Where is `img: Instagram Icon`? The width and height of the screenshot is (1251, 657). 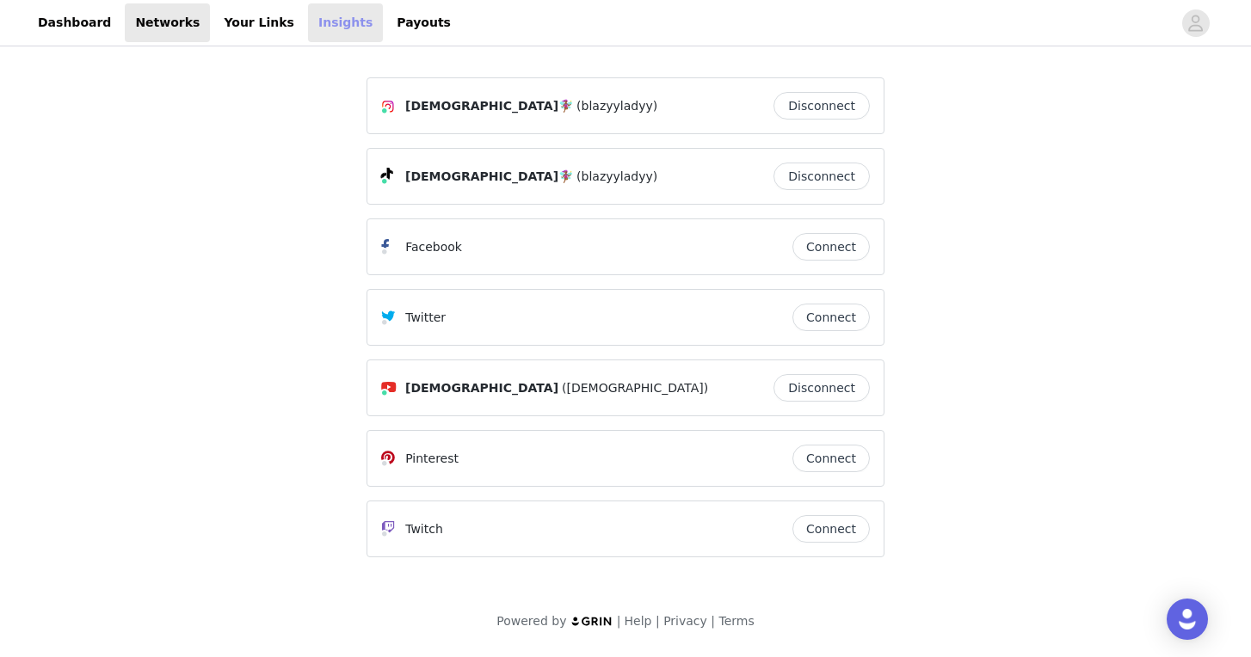 img: Instagram Icon is located at coordinates (388, 107).